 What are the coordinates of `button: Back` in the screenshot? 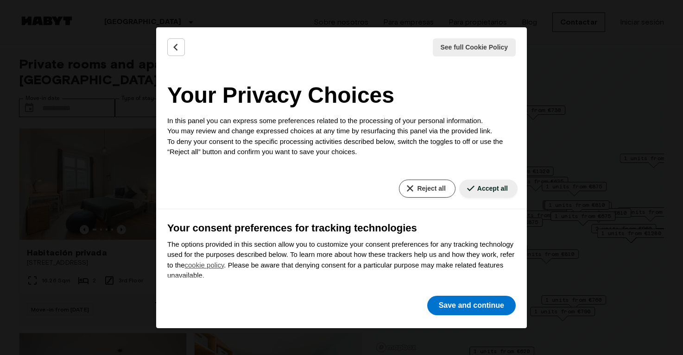 It's located at (176, 47).